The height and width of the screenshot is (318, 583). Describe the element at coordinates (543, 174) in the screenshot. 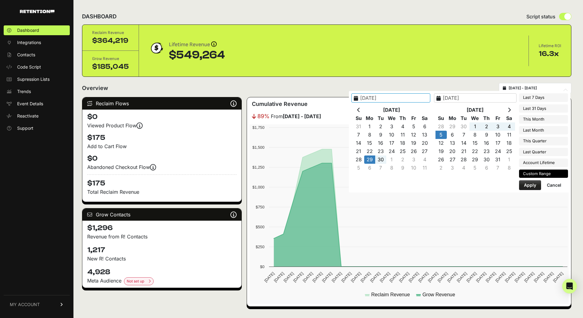

I see `li: Custom Range` at that location.